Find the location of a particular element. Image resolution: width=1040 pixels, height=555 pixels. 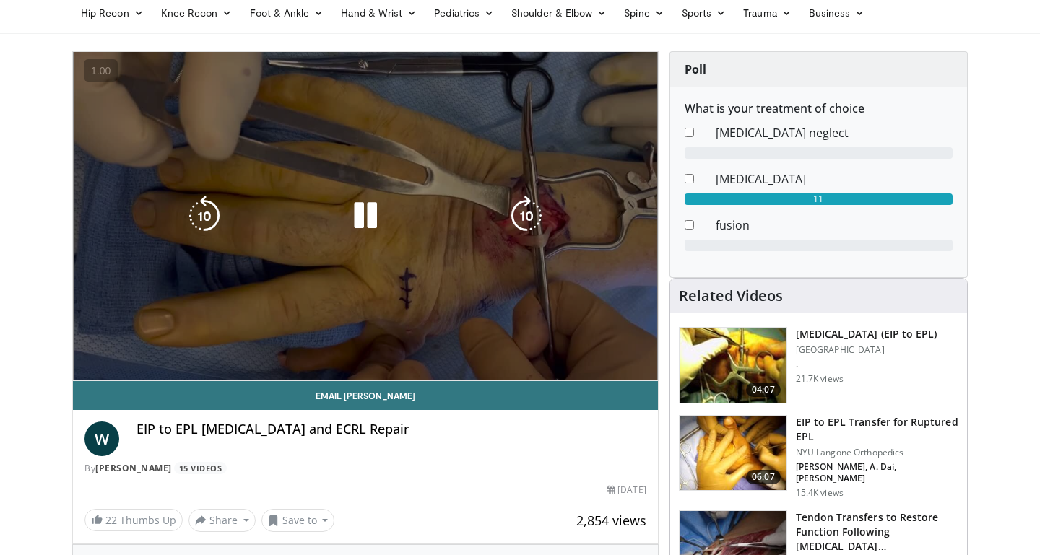

video-js: Video Player is located at coordinates (365, 217).